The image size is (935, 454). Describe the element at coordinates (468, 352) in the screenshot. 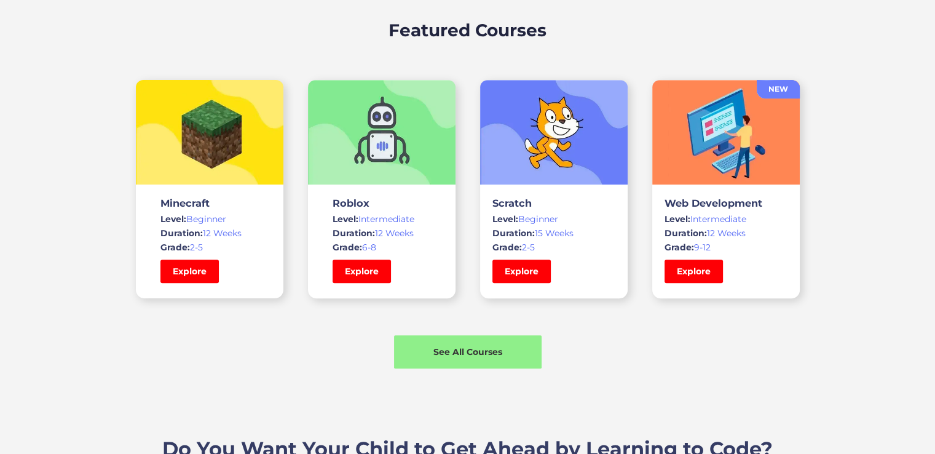

I see `div: See All Courses` at that location.